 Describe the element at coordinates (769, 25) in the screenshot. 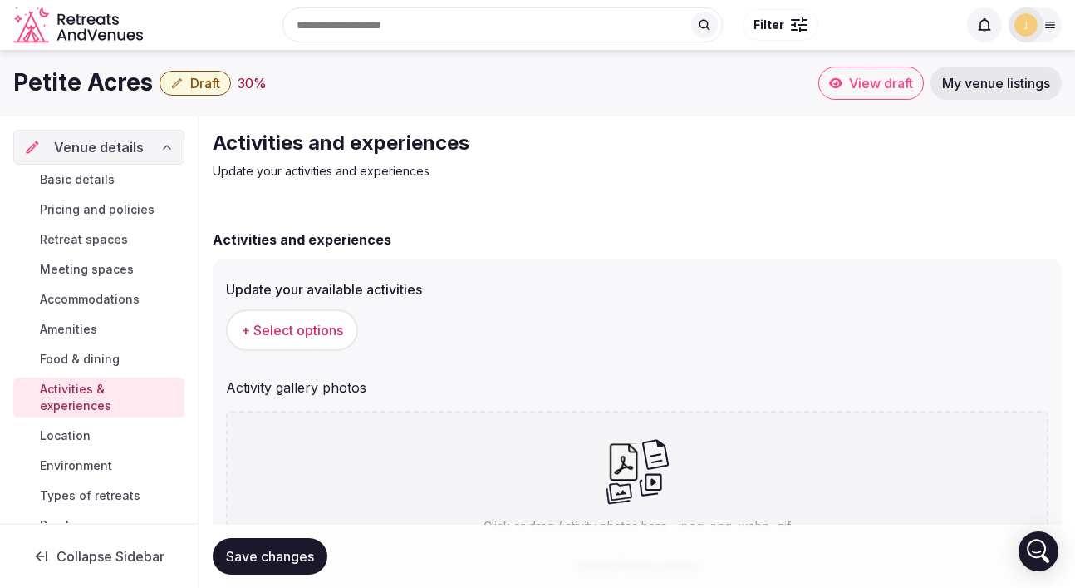

I see `span: Filter` at that location.